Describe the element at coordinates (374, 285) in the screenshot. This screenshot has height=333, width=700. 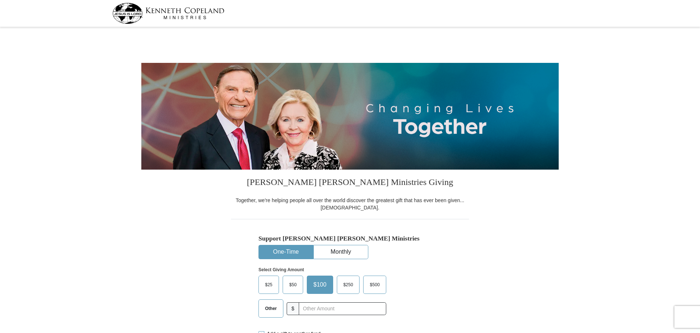
I see `span: $500` at that location.